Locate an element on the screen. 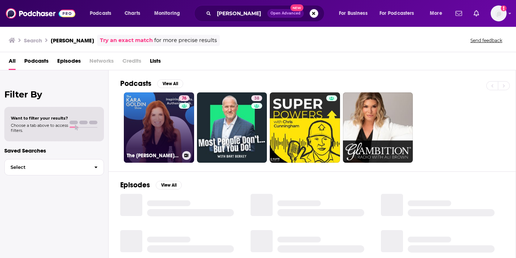  button: Open AdvancedNew is located at coordinates (285, 13).